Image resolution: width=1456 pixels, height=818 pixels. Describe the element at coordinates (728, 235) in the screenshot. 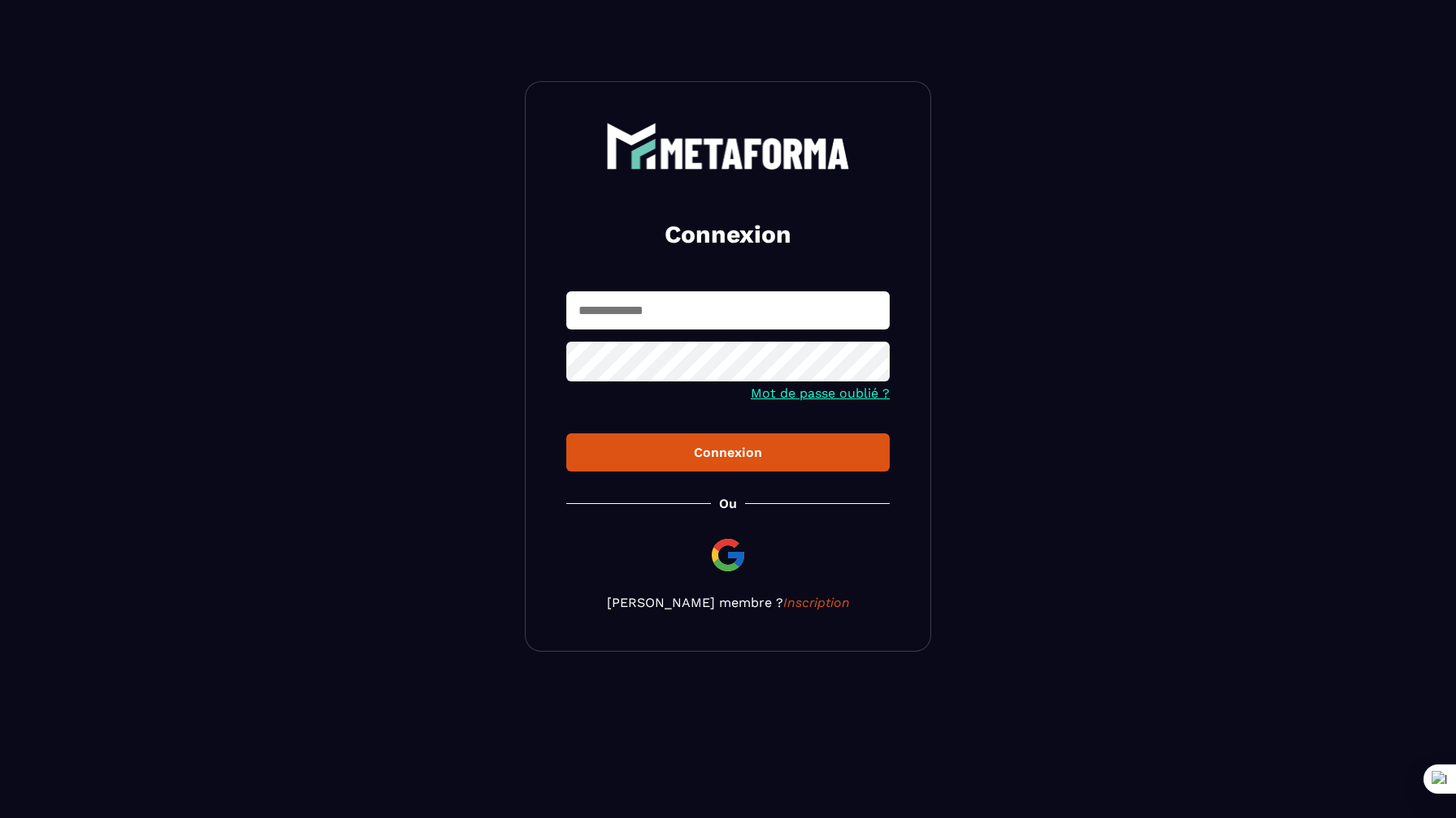

I see `h2: Connexion` at that location.